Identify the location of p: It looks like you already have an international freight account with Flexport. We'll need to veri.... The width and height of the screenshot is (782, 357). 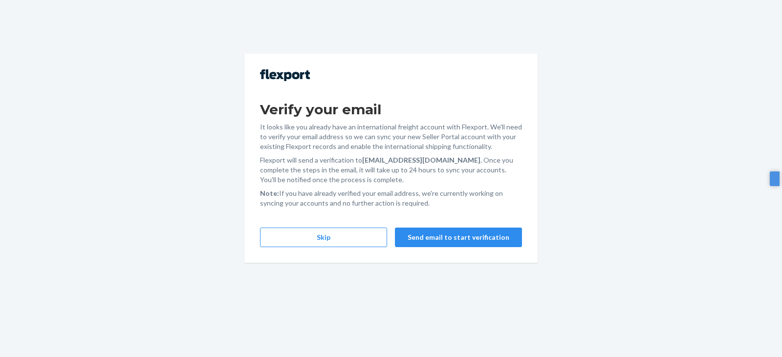
(391, 137).